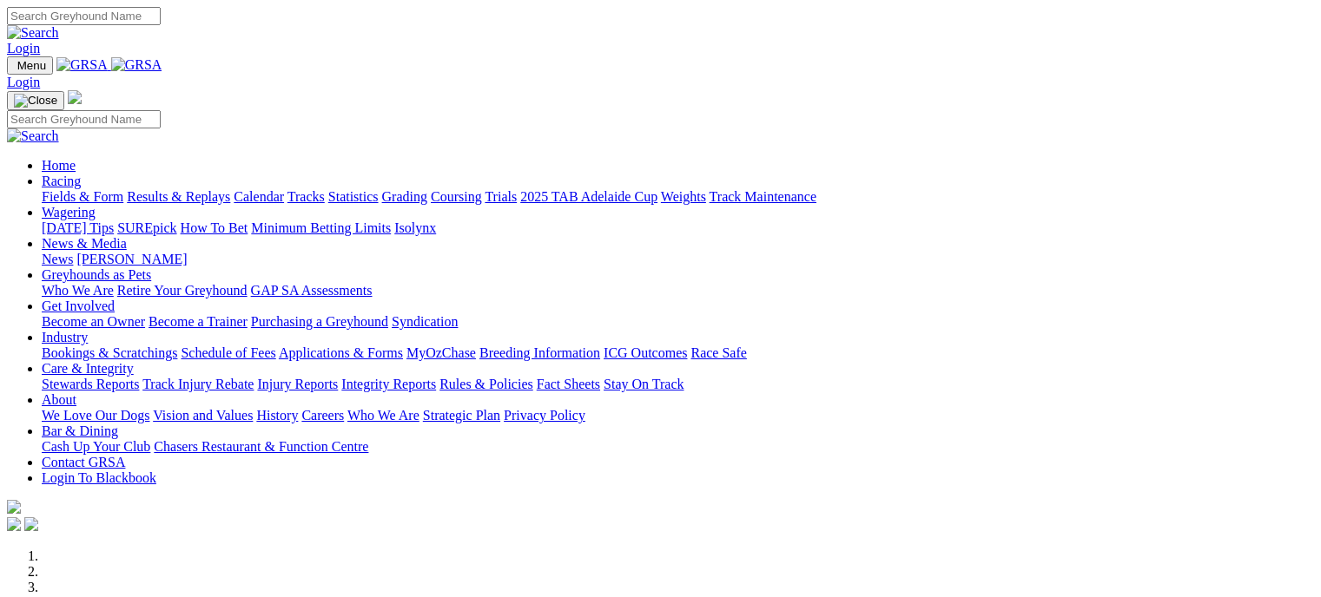 The height and width of the screenshot is (597, 1321). What do you see at coordinates (36, 101) in the screenshot?
I see `img: Close` at bounding box center [36, 101].